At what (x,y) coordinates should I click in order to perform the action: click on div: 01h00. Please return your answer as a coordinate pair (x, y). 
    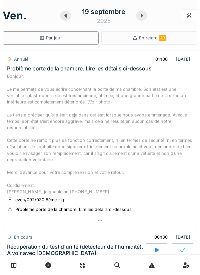
    Looking at the image, I should click on (161, 59).